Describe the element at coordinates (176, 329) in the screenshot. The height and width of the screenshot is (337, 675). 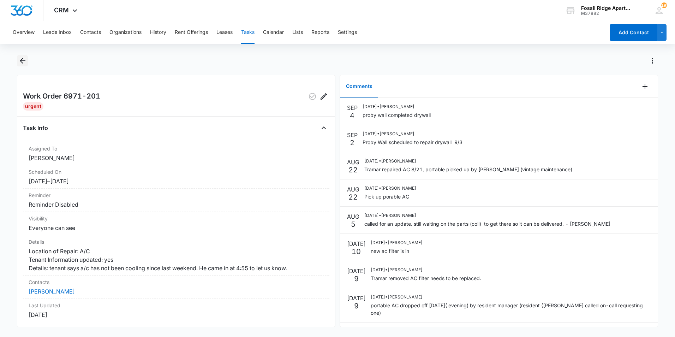
I see `dt: Created On` at that location.